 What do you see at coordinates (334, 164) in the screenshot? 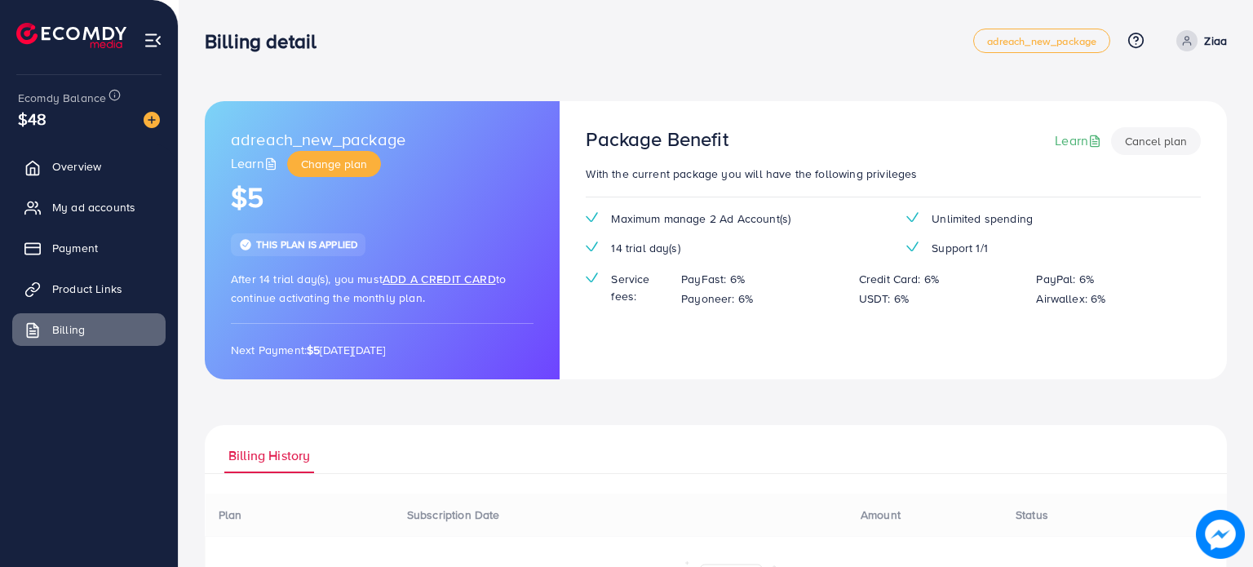
I see `button: Change plan` at bounding box center [334, 164].